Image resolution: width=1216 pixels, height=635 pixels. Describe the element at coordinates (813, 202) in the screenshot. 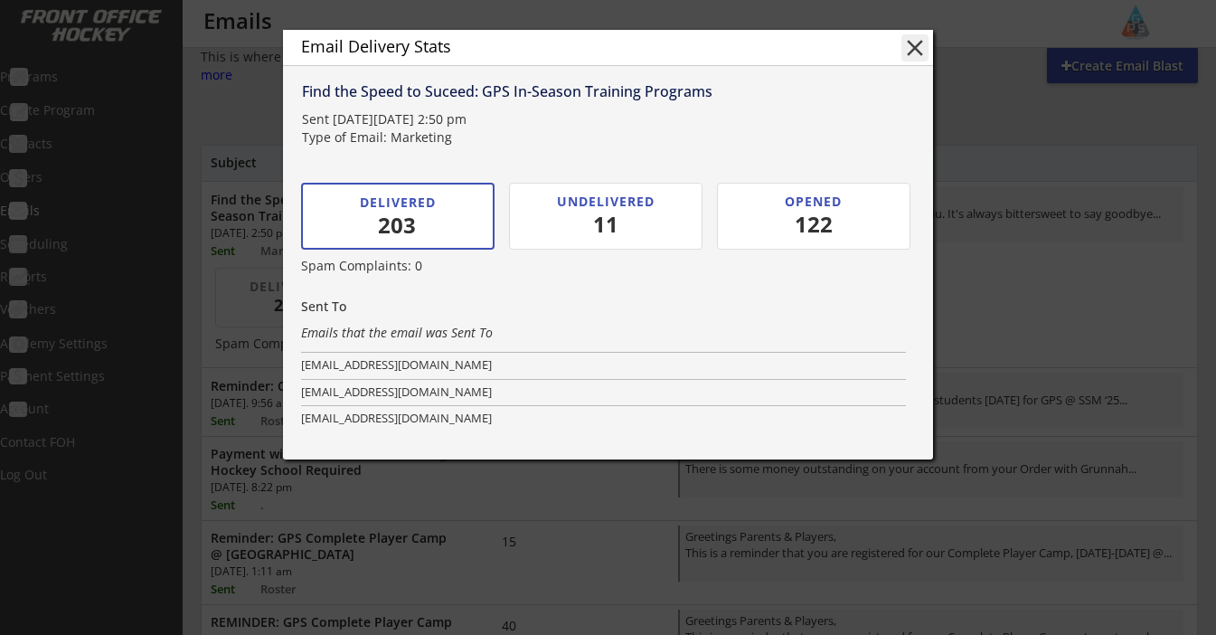

I see `div: OPENED` at that location.